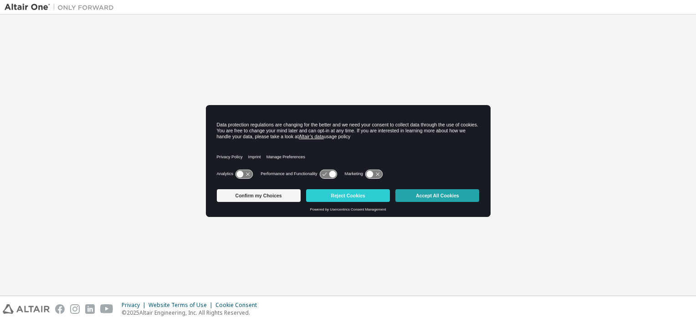 The image size is (696, 322). Describe the element at coordinates (26, 309) in the screenshot. I see `img: altair_logo.svg` at that location.